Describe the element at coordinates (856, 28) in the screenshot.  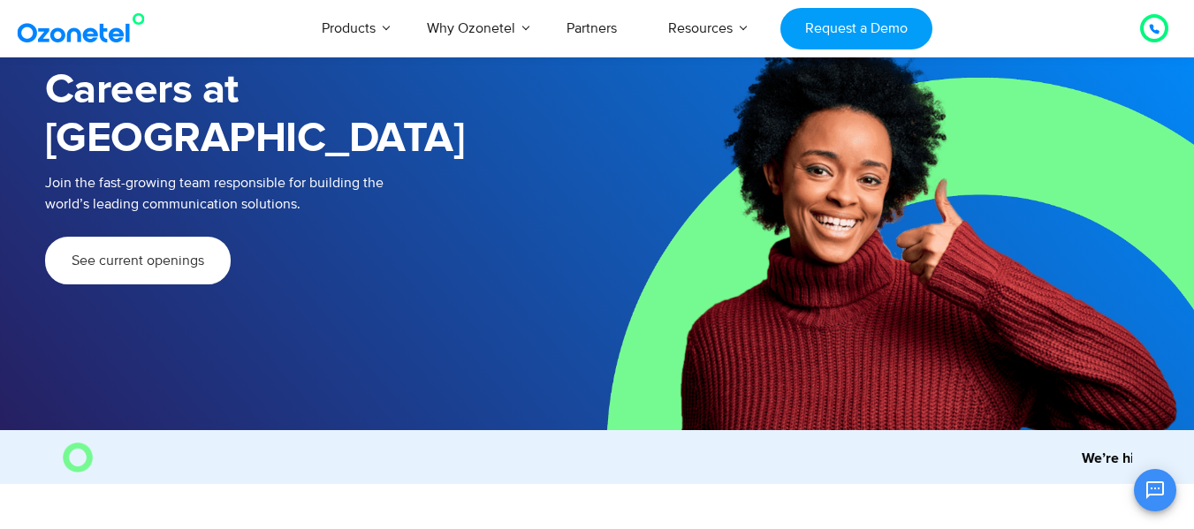
I see `a: Request a Demo` at that location.